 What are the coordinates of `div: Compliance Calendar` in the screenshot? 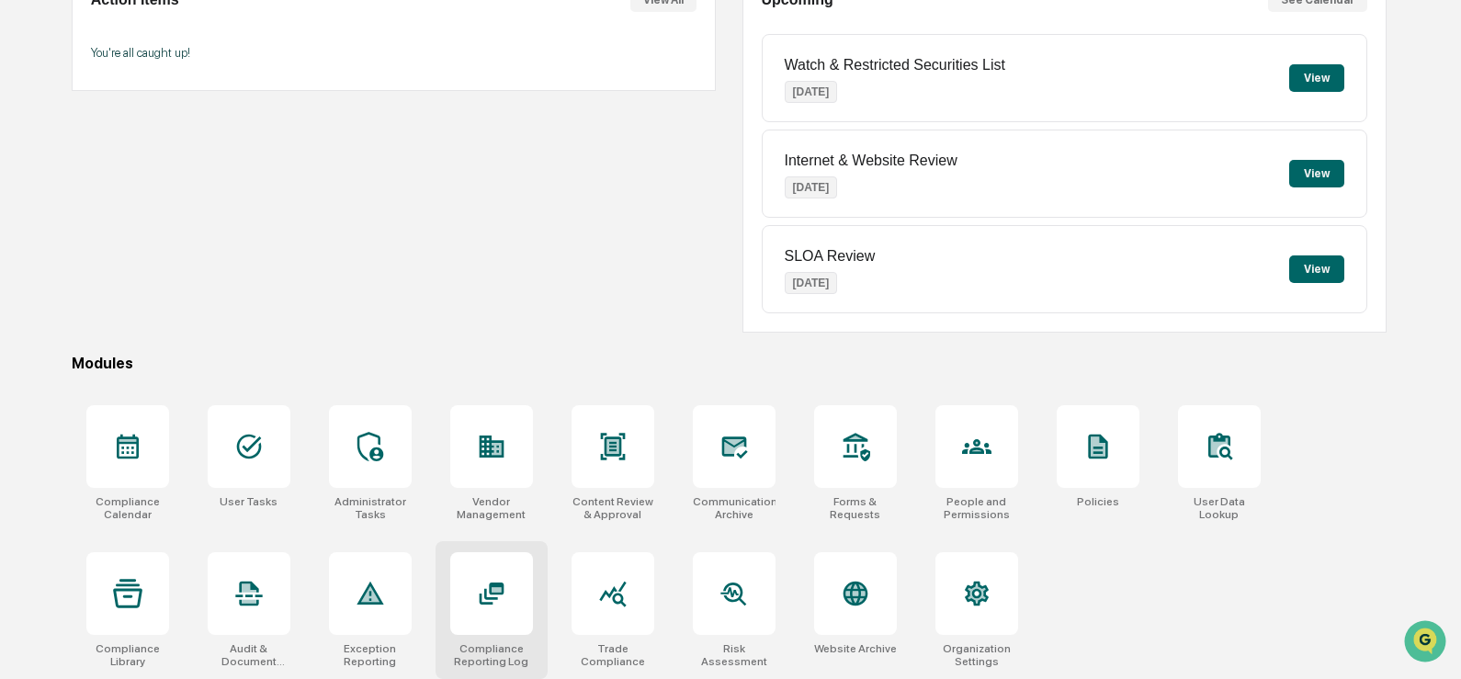 It's located at (128, 508).